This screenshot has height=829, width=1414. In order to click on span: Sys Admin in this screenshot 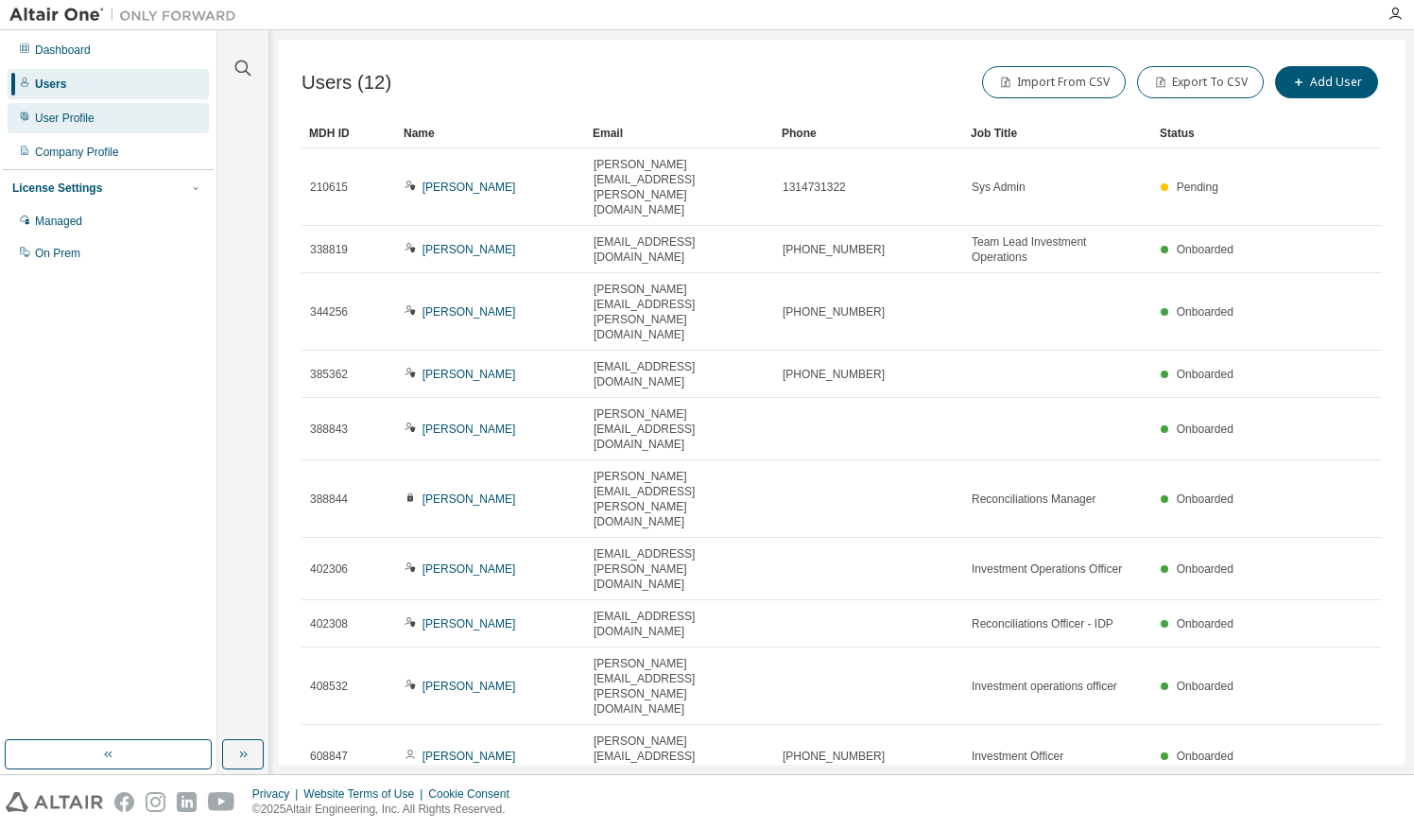, I will do `click(998, 187)`.